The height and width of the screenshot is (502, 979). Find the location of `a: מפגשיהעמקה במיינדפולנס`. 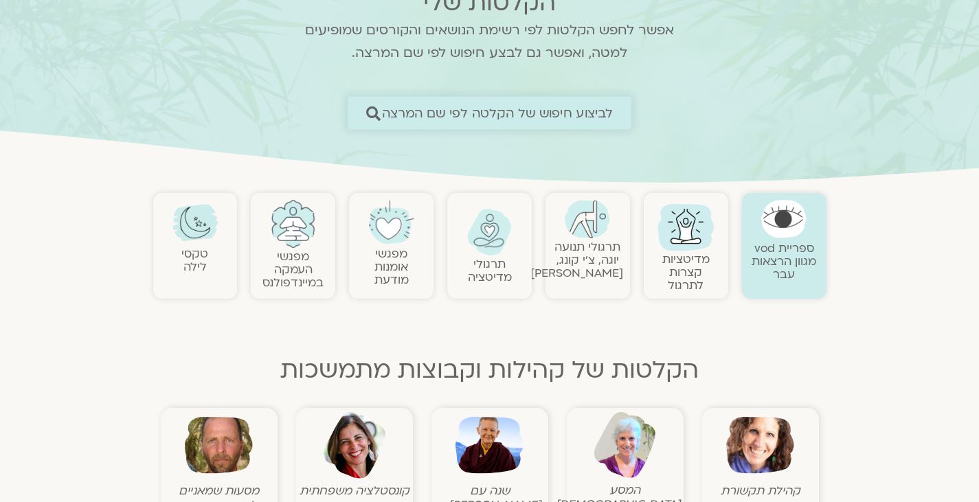

a: מפגשיהעמקה במיינדפולנס is located at coordinates (293, 269).